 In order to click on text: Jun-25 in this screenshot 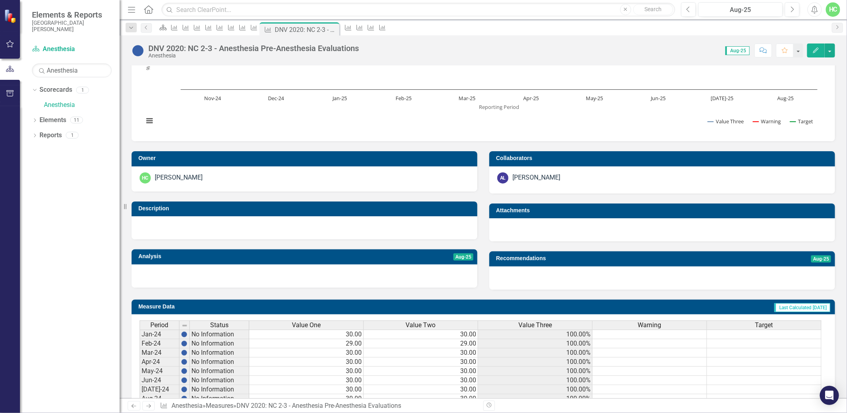, I will do `click(658, 98)`.